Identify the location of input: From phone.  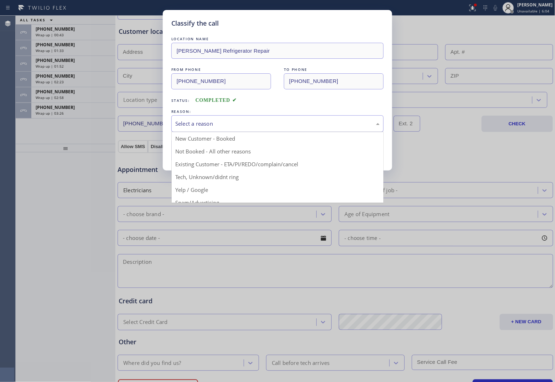
(221, 81).